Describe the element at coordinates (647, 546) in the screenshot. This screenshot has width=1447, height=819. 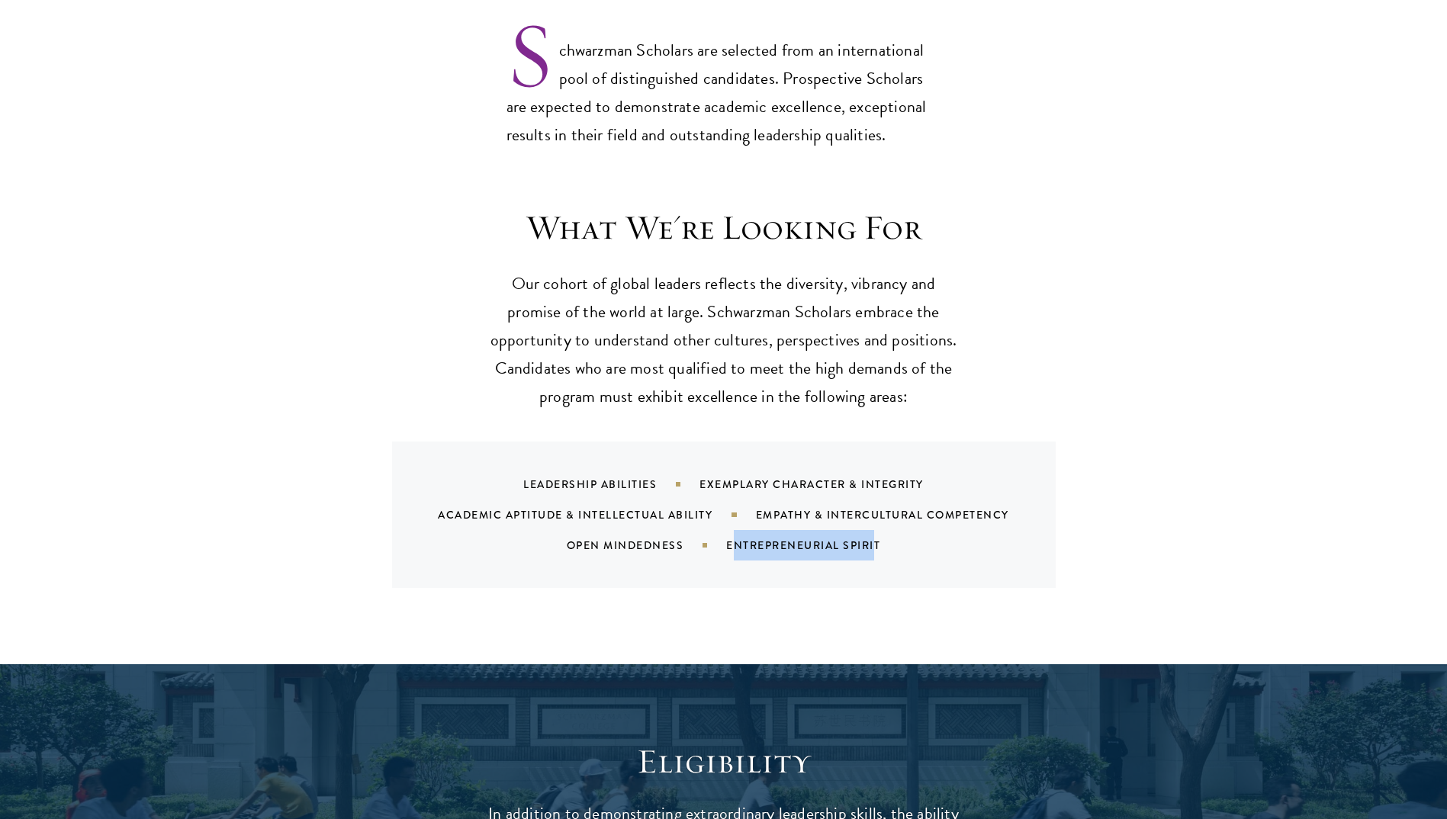
I see `div: Open Mindedness` at that location.